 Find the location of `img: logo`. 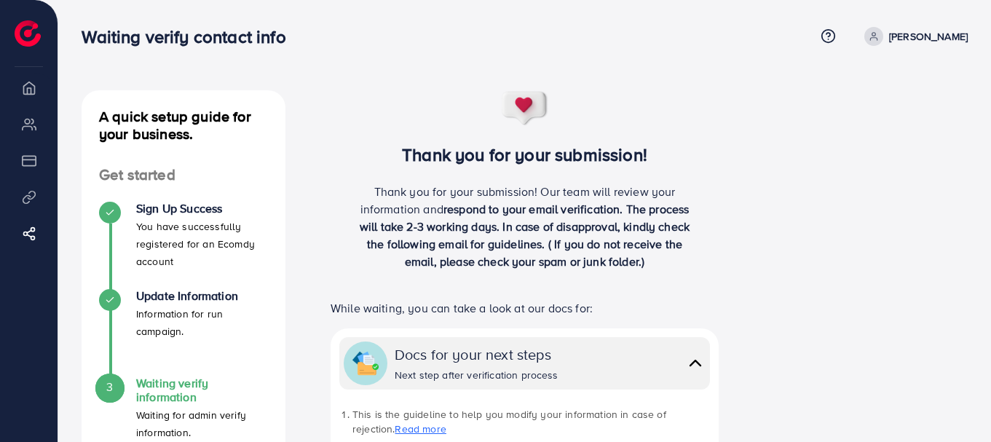

img: logo is located at coordinates (28, 34).